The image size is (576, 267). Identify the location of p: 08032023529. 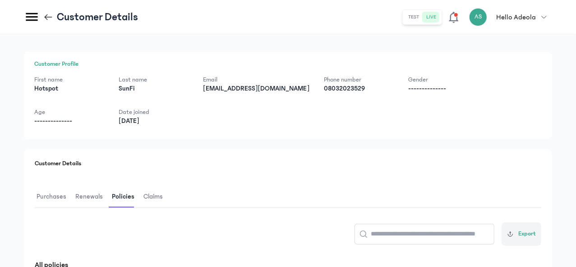
(358, 89).